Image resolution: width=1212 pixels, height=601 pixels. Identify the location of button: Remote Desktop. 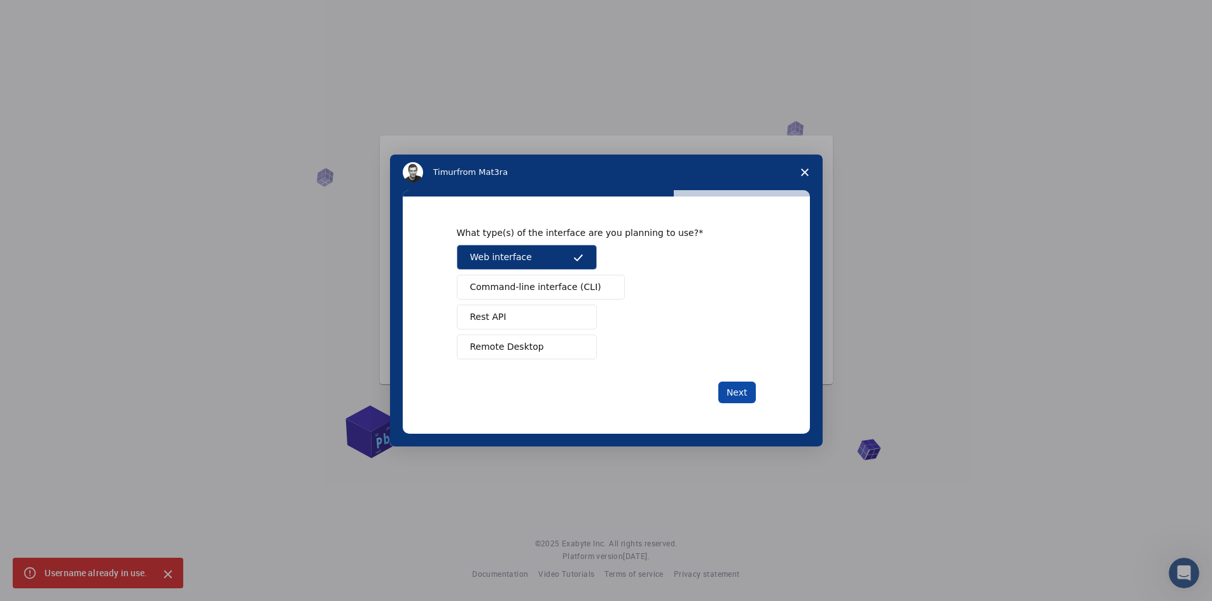
(527, 347).